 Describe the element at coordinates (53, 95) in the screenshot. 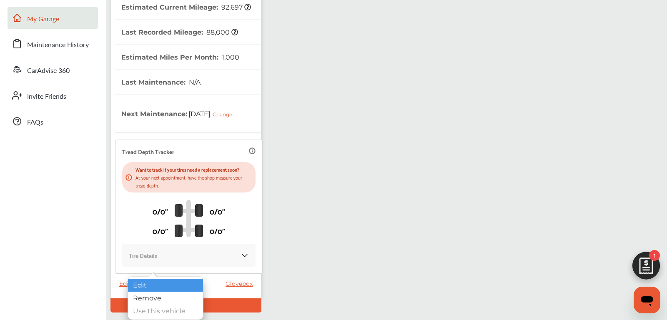

I see `a: Invite Friends` at that location.